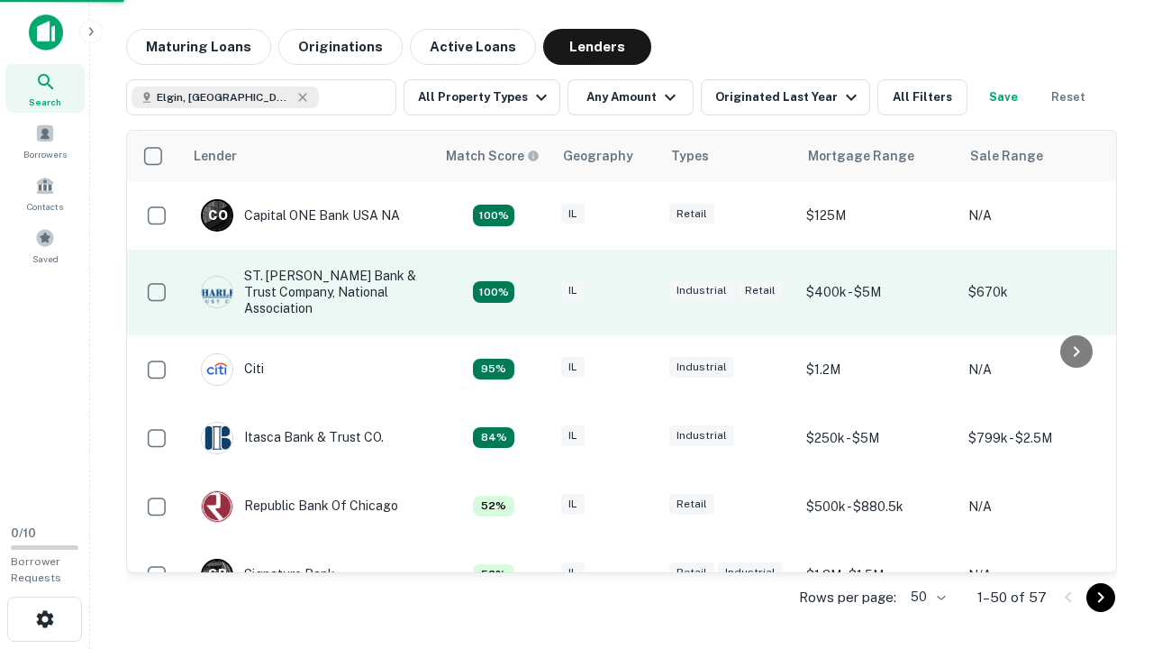 The height and width of the screenshot is (649, 1153). What do you see at coordinates (1101, 597) in the screenshot?
I see `button: Go to next page` at bounding box center [1101, 597].